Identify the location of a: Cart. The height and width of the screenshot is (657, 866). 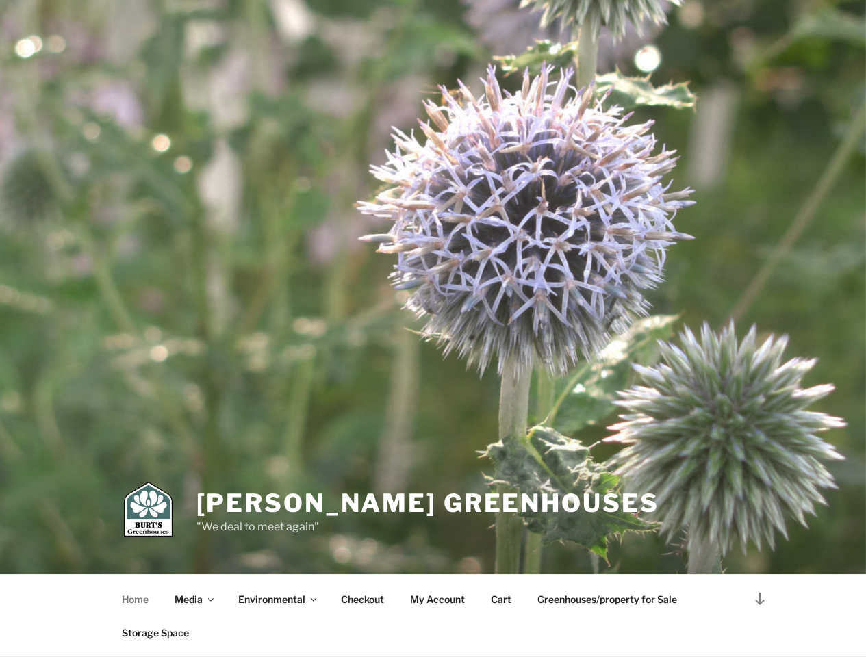
(501, 599).